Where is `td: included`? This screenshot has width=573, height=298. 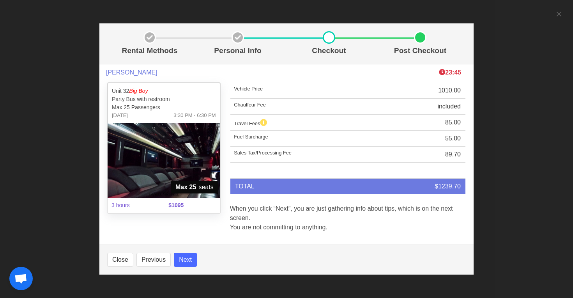 td: included is located at coordinates (424, 106).